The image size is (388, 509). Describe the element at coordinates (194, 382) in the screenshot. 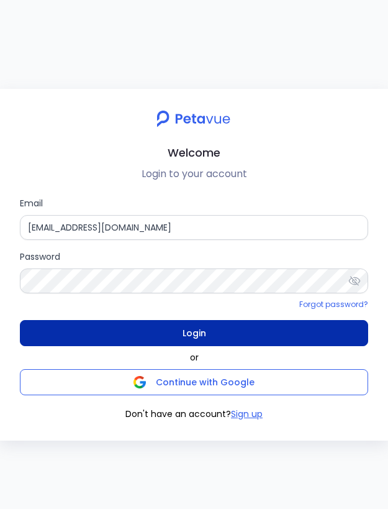

I see `button: Continue with Google` at that location.